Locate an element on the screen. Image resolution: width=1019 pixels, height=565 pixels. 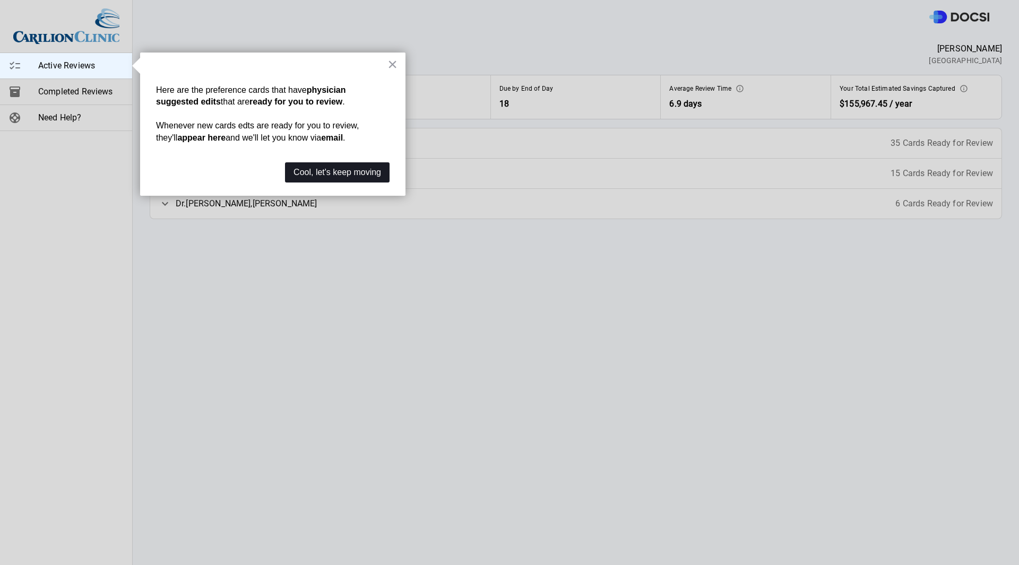
strong: ready for you to review is located at coordinates (296, 101).